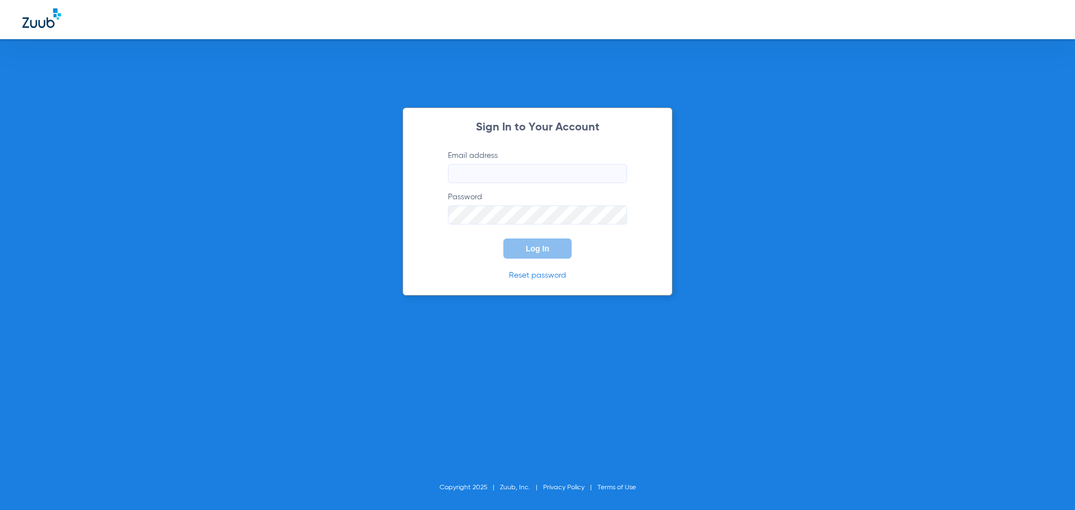  Describe the element at coordinates (564, 488) in the screenshot. I see `a: Privacy Policy` at that location.